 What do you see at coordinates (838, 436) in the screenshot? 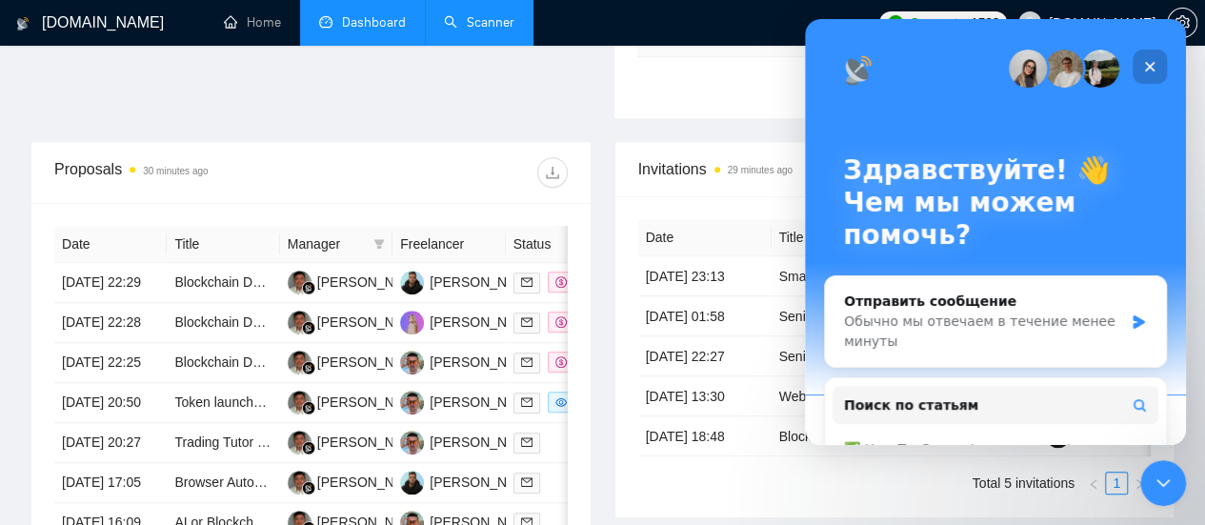
I see `td: Blockchain Developer` at bounding box center [838, 436].